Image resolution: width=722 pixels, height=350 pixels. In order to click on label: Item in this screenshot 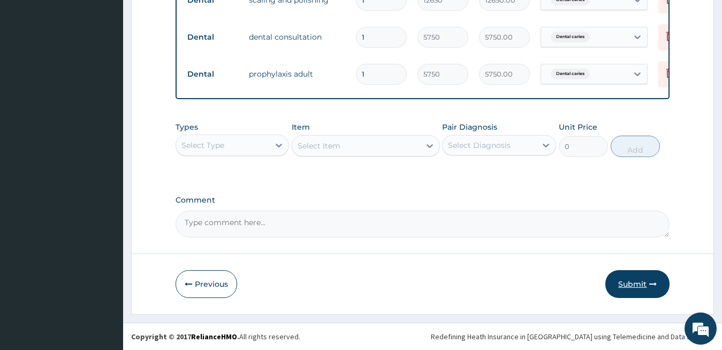, I will do `click(301, 127)`.